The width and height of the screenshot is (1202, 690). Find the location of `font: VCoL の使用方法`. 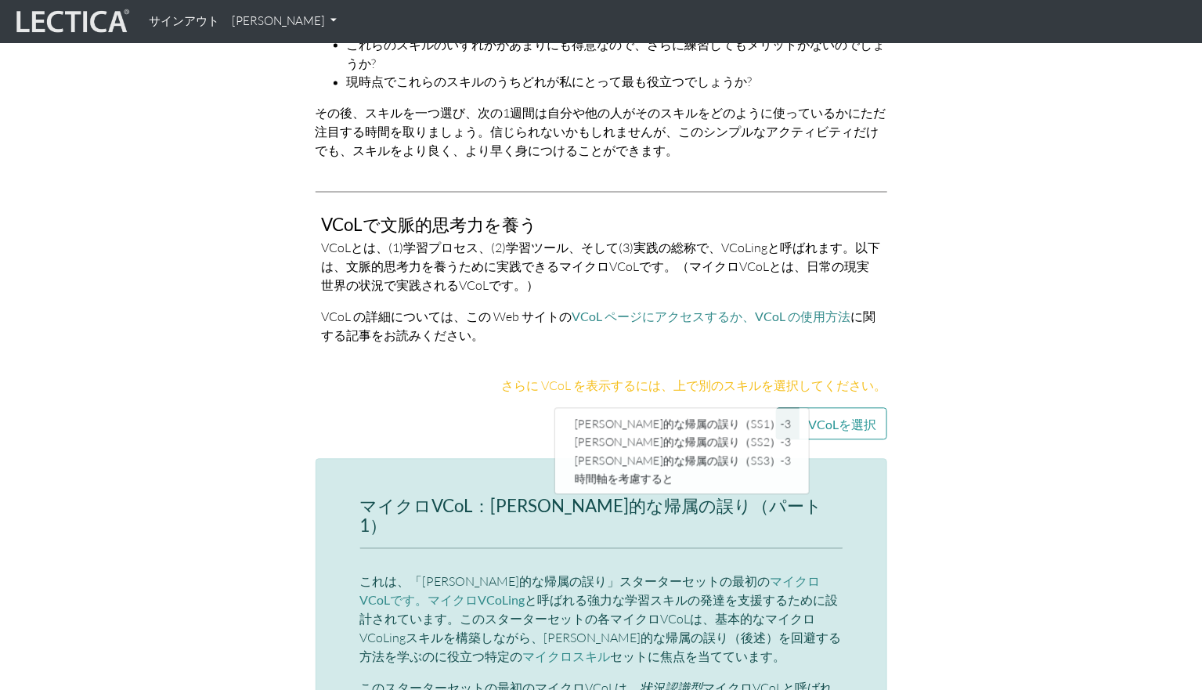

font: VCoL の使用方法 is located at coordinates (803, 316).